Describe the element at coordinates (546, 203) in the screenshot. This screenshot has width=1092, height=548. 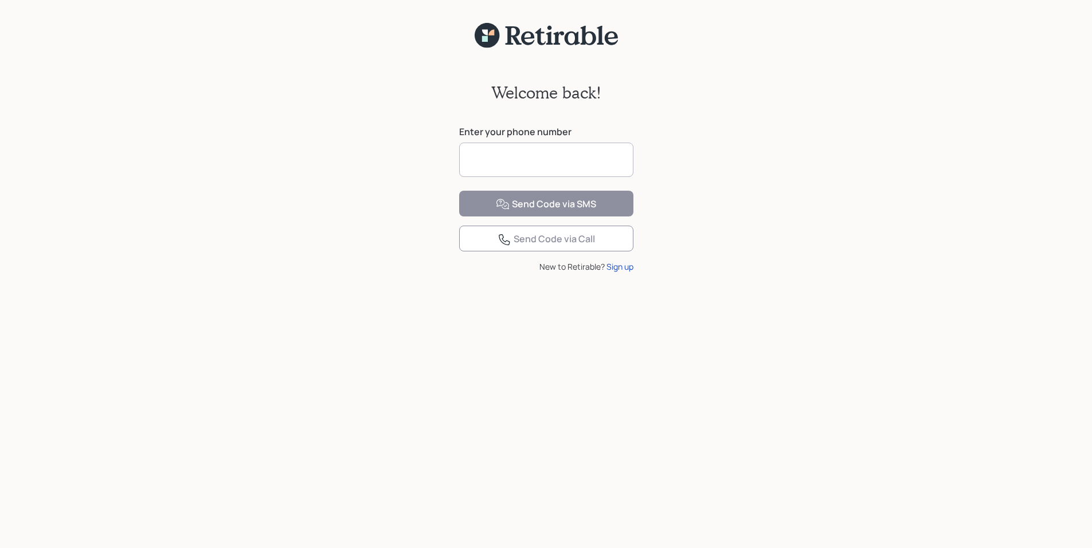
I see `button: Send Code via SMS` at that location.